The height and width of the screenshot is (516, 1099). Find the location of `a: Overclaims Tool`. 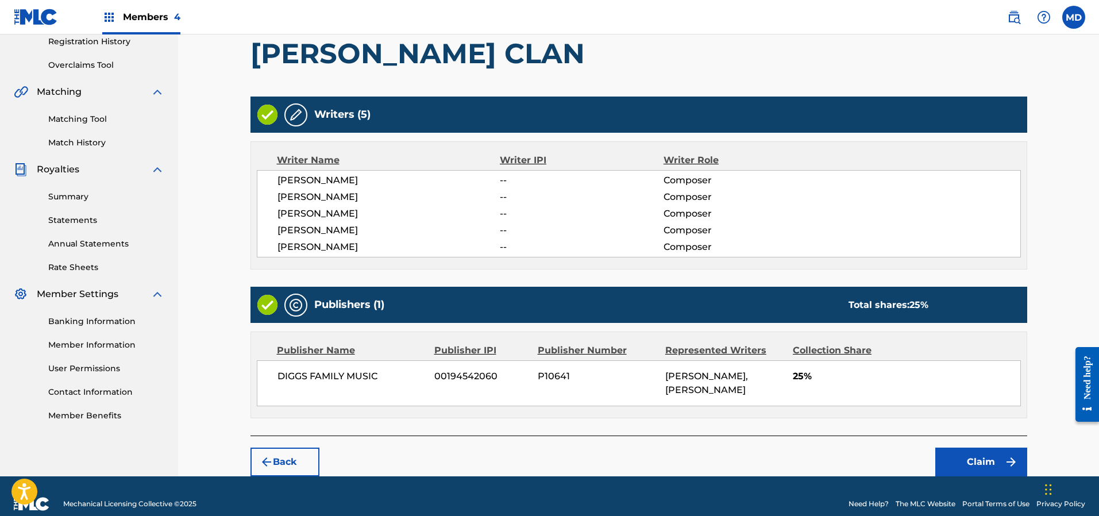

a: Overclaims Tool is located at coordinates (106, 65).